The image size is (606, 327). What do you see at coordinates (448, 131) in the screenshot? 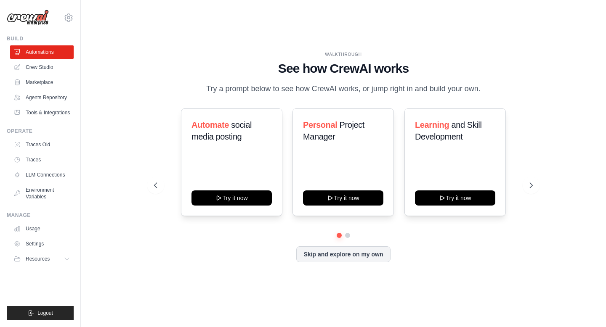
I see `span: and Skill Development` at bounding box center [448, 131].